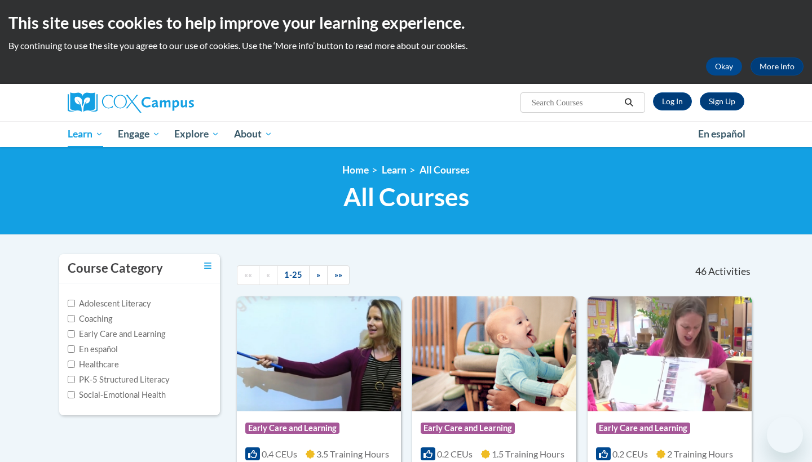  I want to click on span: 0.4 CEUs, so click(279, 454).